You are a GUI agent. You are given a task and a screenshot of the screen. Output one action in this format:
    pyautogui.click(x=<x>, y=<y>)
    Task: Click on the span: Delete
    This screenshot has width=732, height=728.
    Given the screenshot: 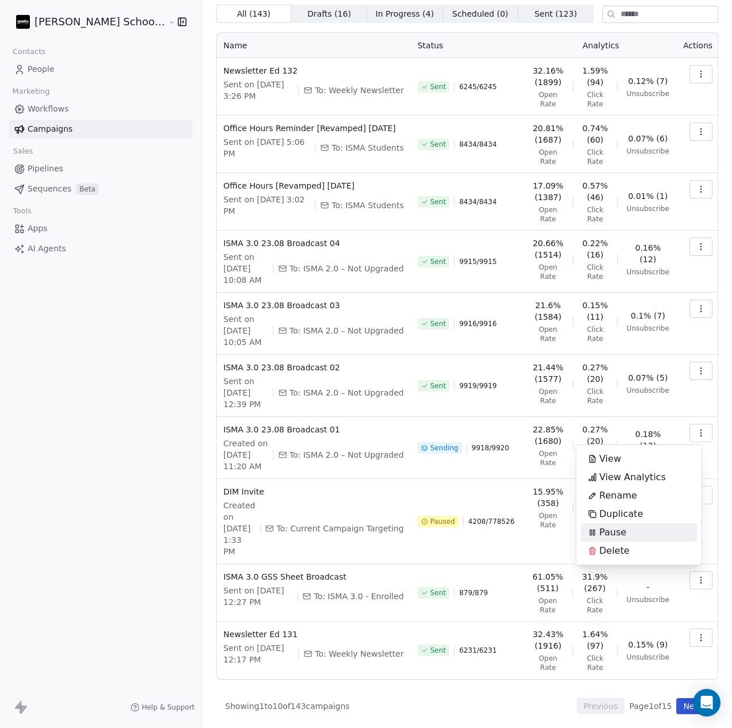 What is the action you would take?
    pyautogui.click(x=614, y=551)
    